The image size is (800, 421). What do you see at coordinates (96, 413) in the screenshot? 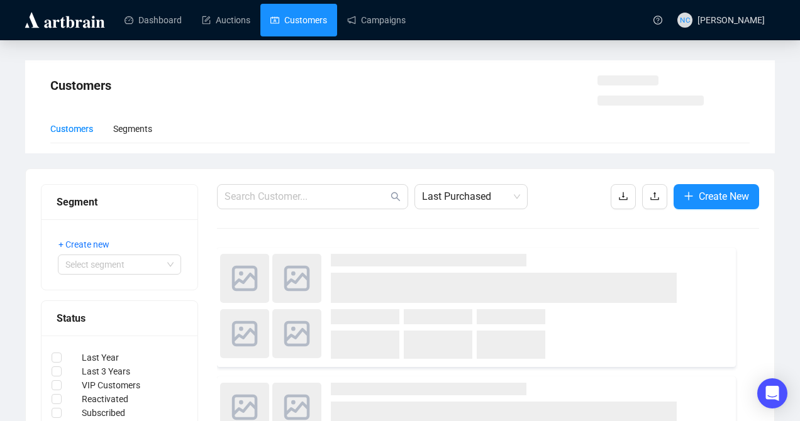
I see `span: Subscribed` at bounding box center [96, 413].